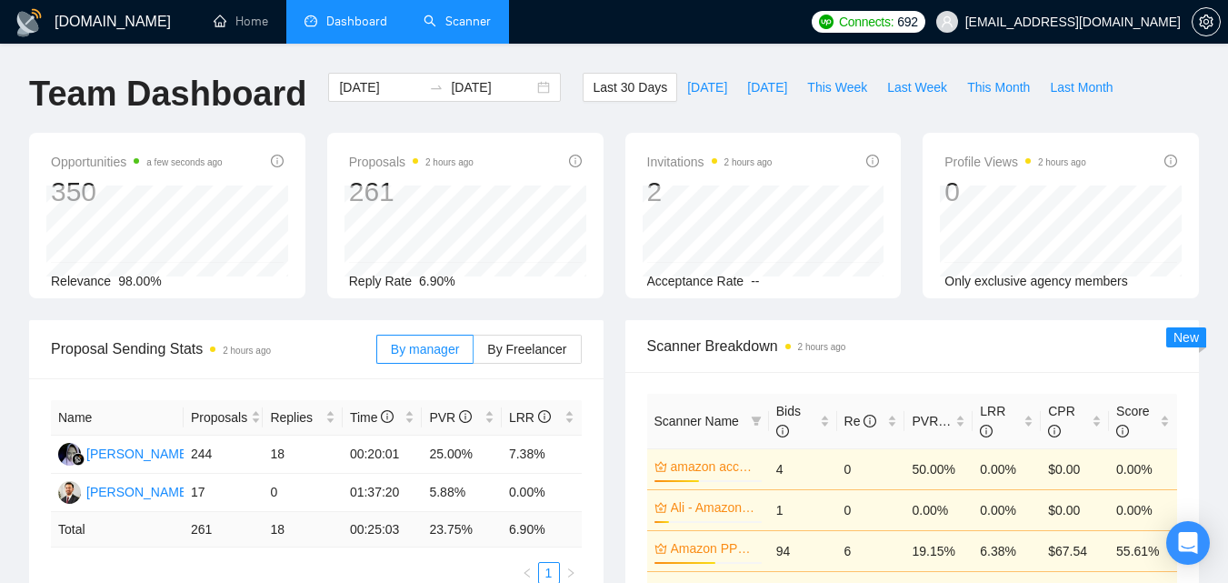 The height and width of the screenshot is (583, 1228). Describe the element at coordinates (436, 87) in the screenshot. I see `span: swap-right` at that location.